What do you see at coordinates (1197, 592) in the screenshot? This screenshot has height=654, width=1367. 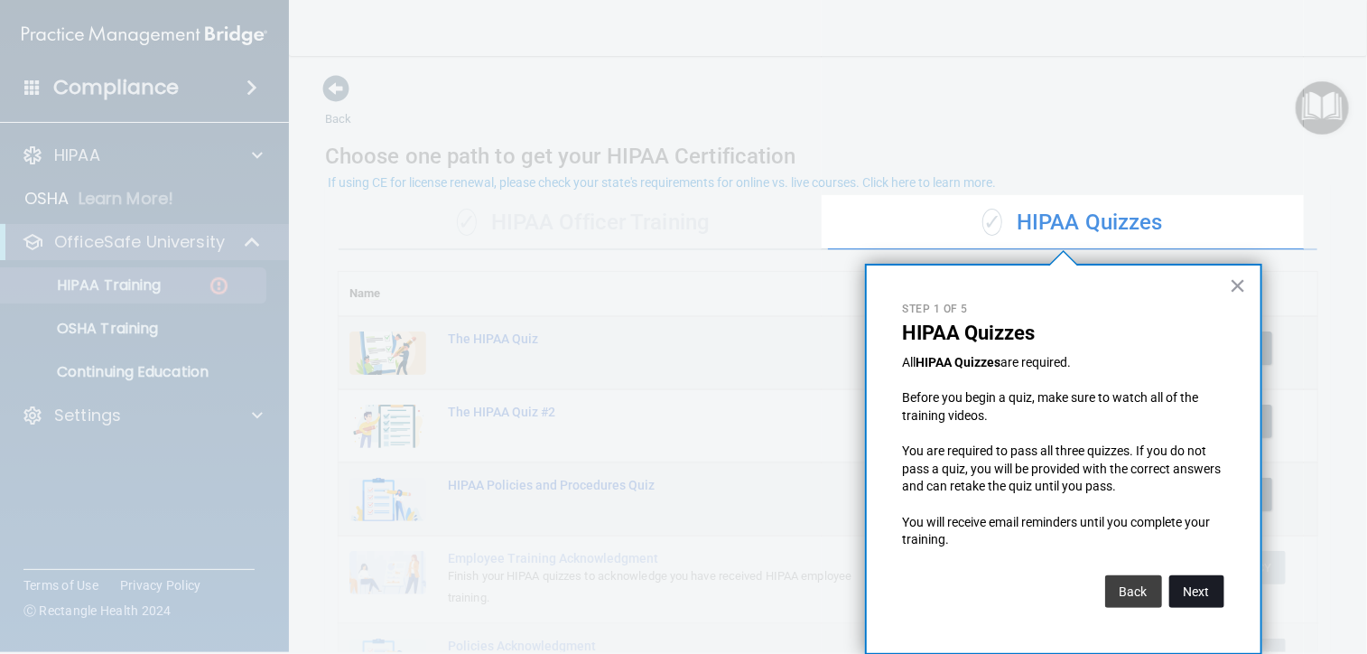 I see `button: Next` at bounding box center [1197, 592].